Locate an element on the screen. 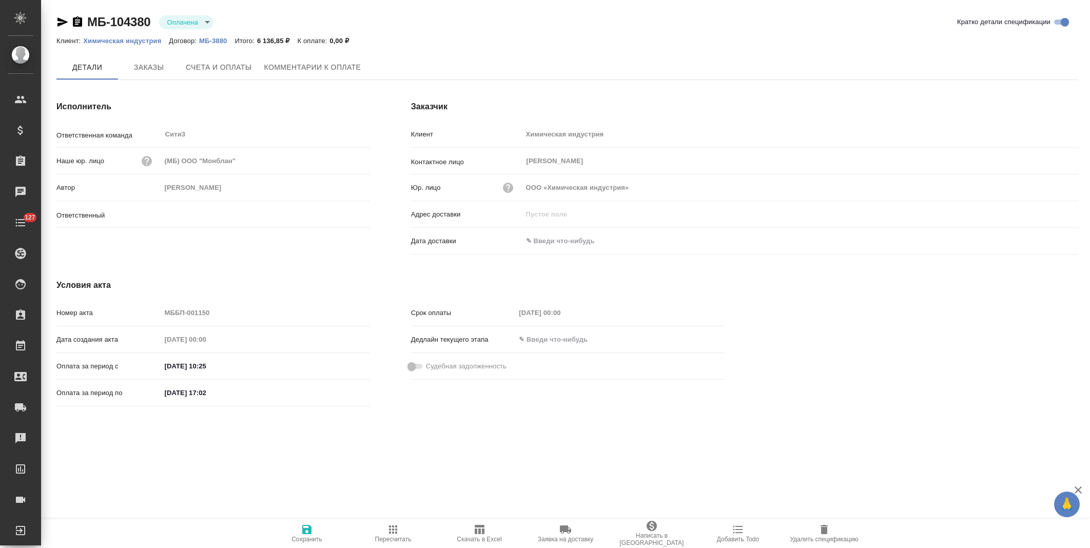  p: Дата доставки is located at coordinates (467, 241).